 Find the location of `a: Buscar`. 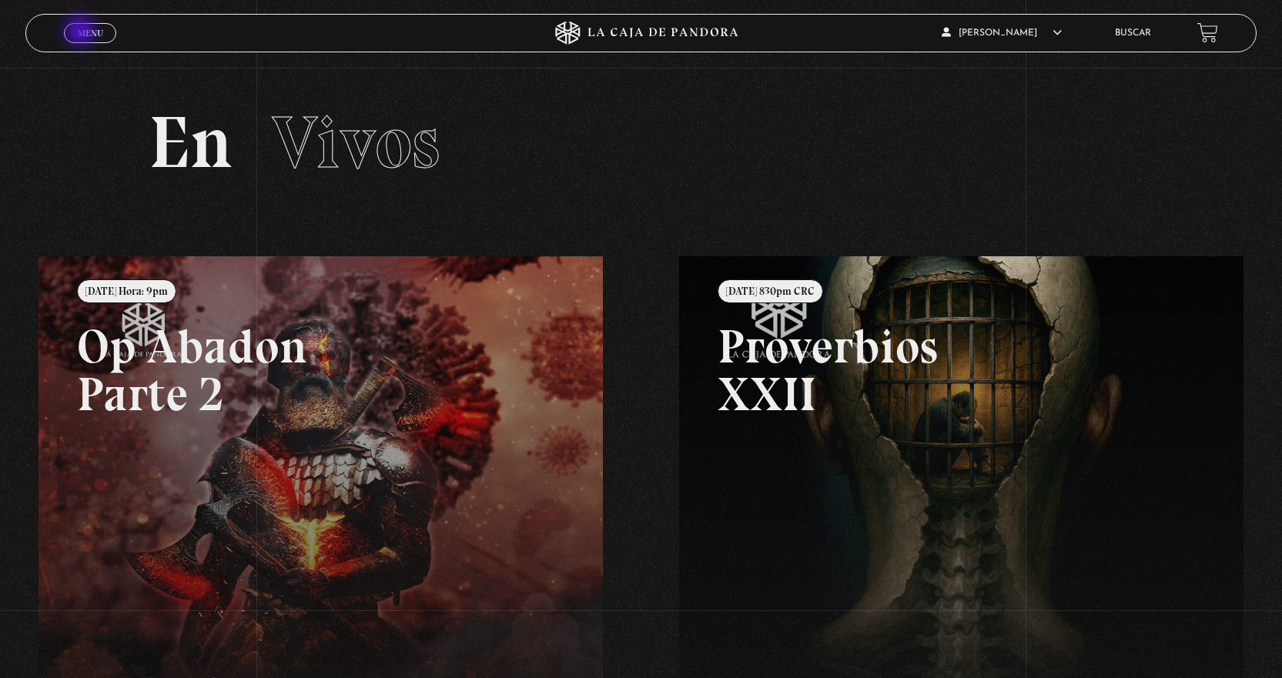

a: Buscar is located at coordinates (1133, 33).